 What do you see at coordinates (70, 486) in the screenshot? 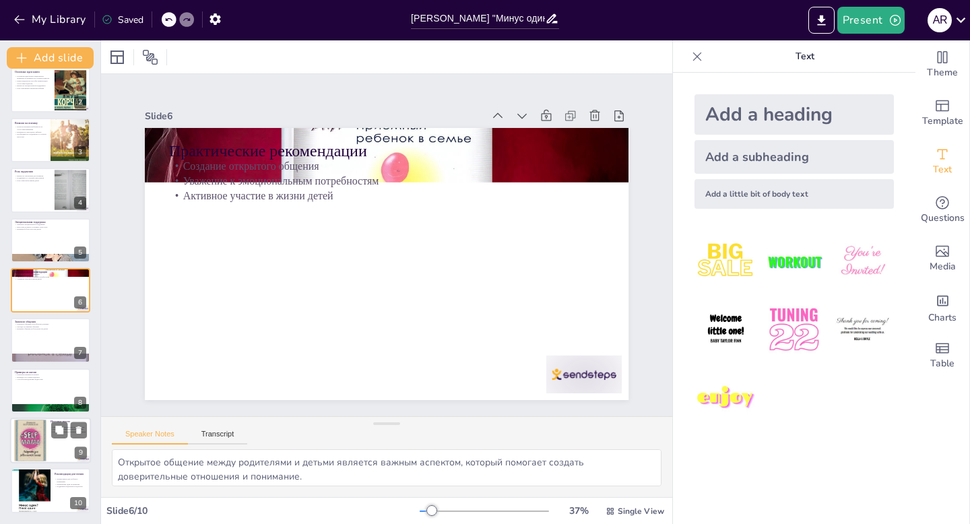
I see `p: Поддержка родителей и педагогов` at bounding box center [70, 486].